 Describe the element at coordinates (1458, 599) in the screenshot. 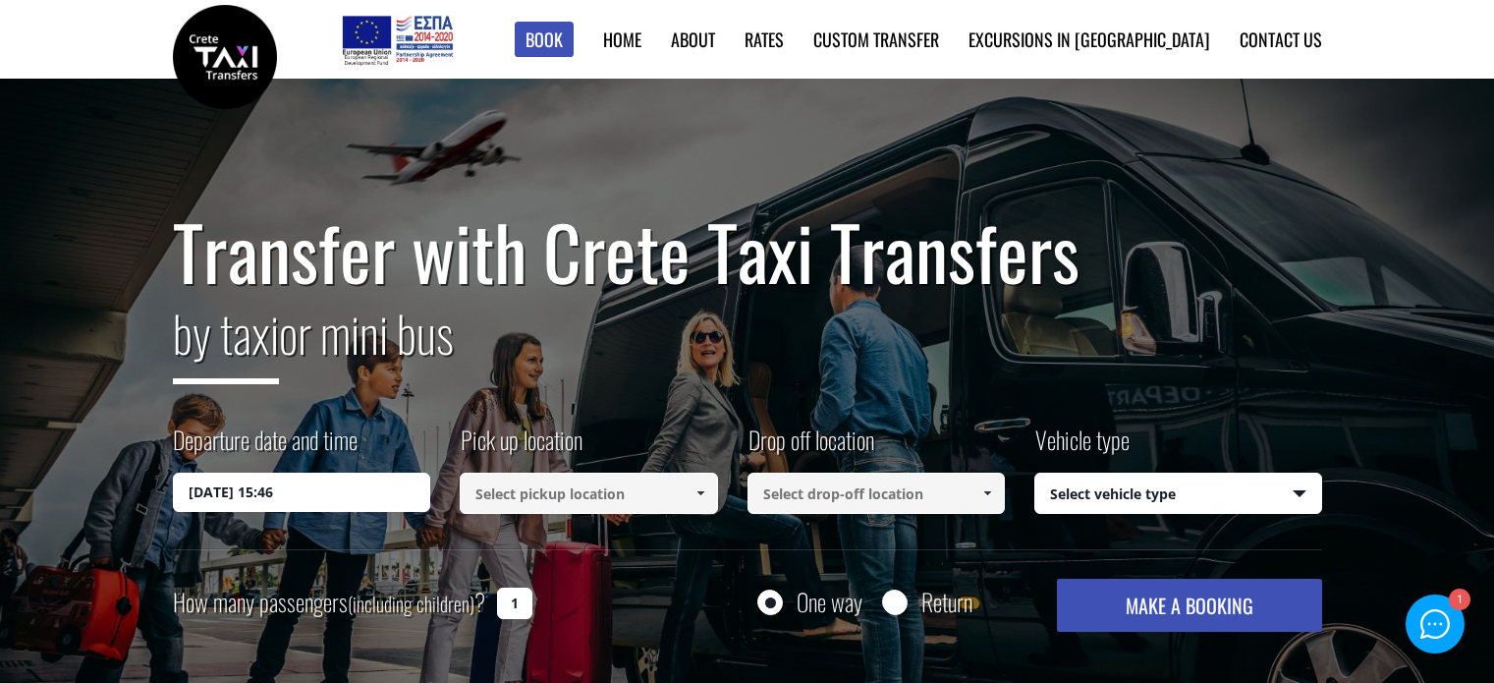

I see `div: 1` at that location.